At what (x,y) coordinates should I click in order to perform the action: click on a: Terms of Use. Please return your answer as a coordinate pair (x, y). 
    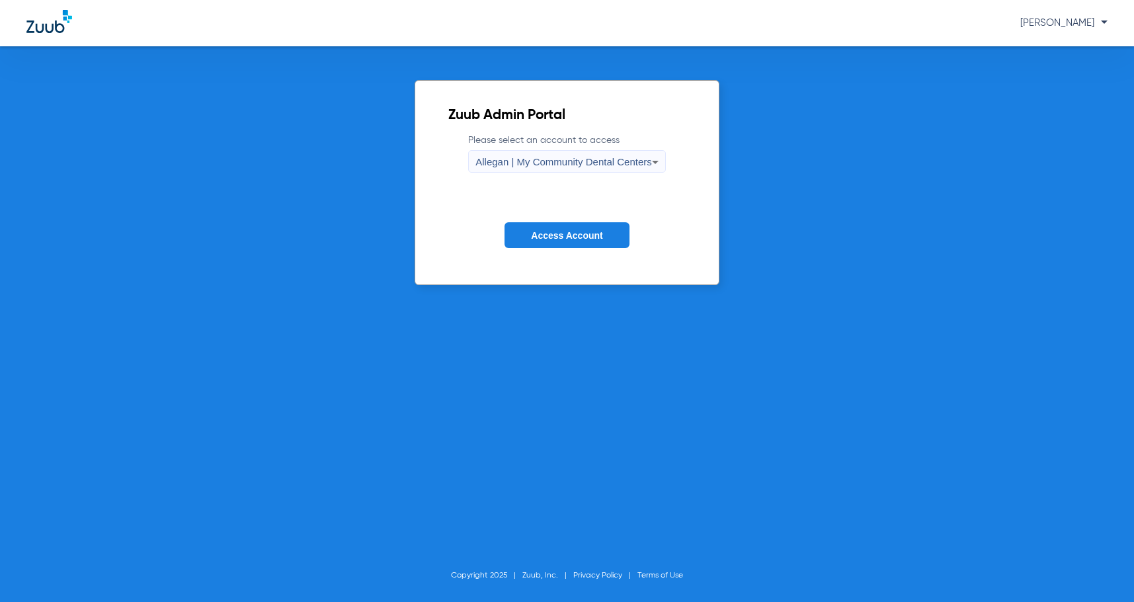
    Looking at the image, I should click on (660, 575).